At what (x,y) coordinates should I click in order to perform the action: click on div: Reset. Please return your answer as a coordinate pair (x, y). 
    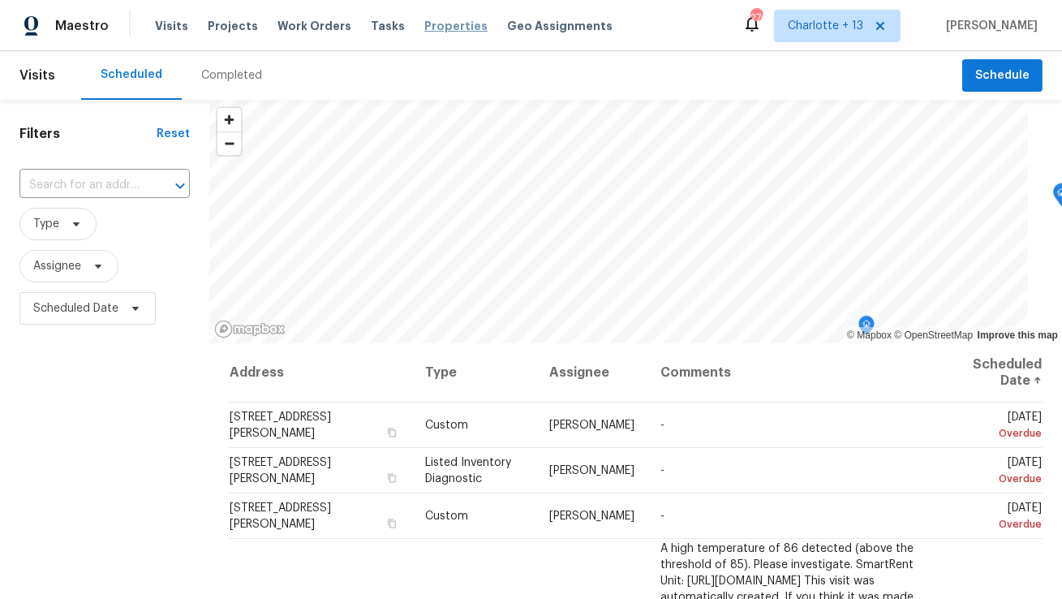
    Looking at the image, I should click on (173, 134).